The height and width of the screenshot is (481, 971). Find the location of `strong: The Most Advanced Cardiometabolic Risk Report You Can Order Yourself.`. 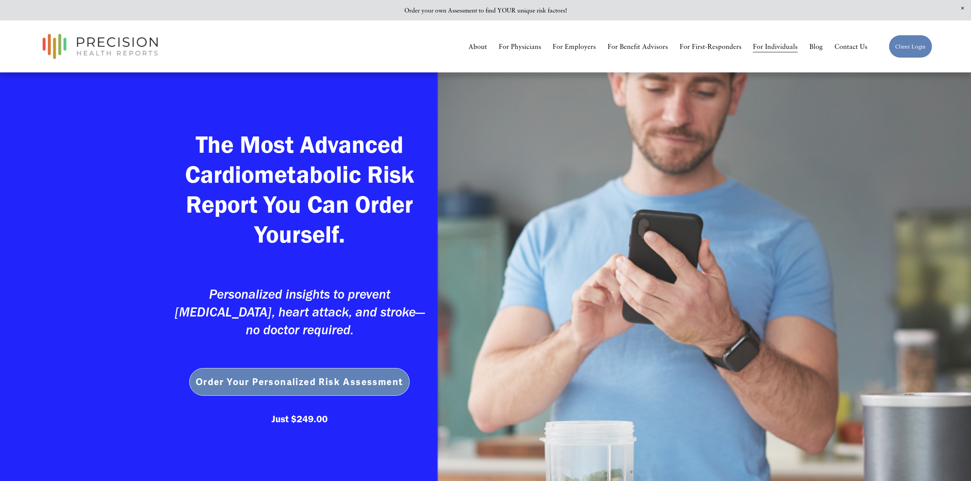

strong: The Most Advanced Cardiometabolic Risk Report You Can Order Yourself. is located at coordinates (303, 189).